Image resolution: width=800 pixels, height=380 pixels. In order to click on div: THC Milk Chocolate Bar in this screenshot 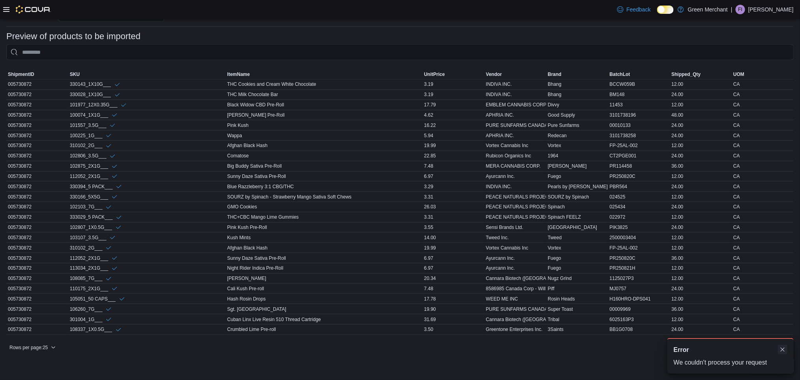, I will do `click(324, 94)`.